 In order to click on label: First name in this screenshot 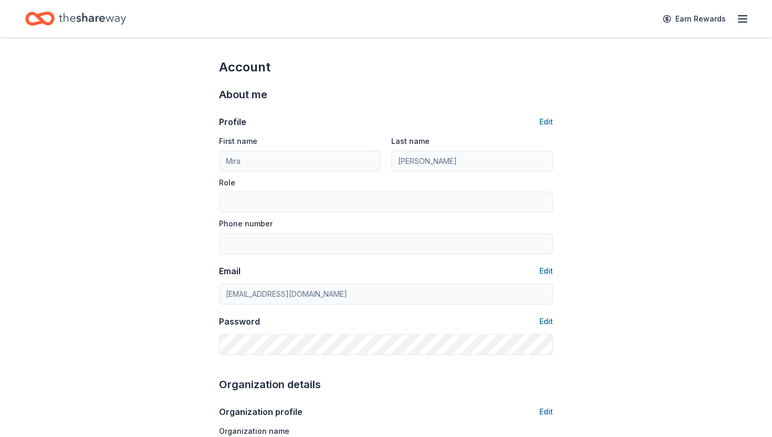, I will do `click(238, 141)`.